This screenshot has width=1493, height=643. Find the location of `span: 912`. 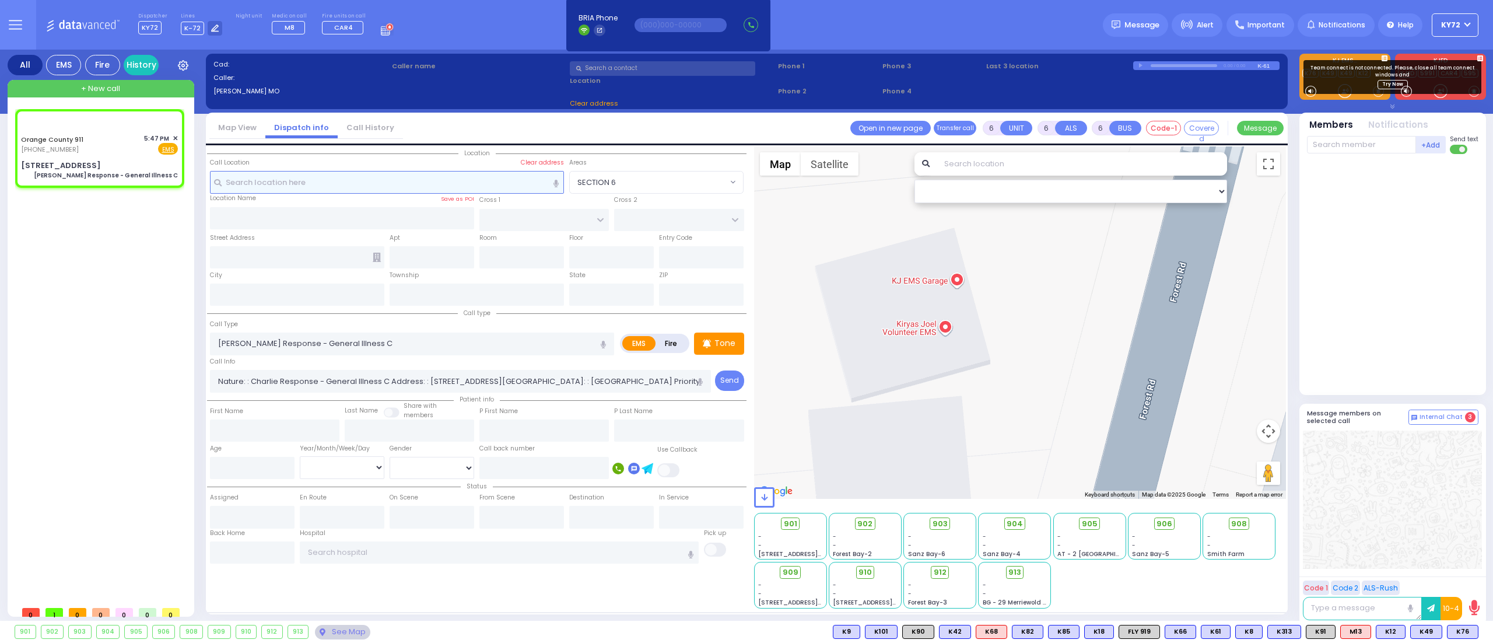

span: 912 is located at coordinates (940, 572).